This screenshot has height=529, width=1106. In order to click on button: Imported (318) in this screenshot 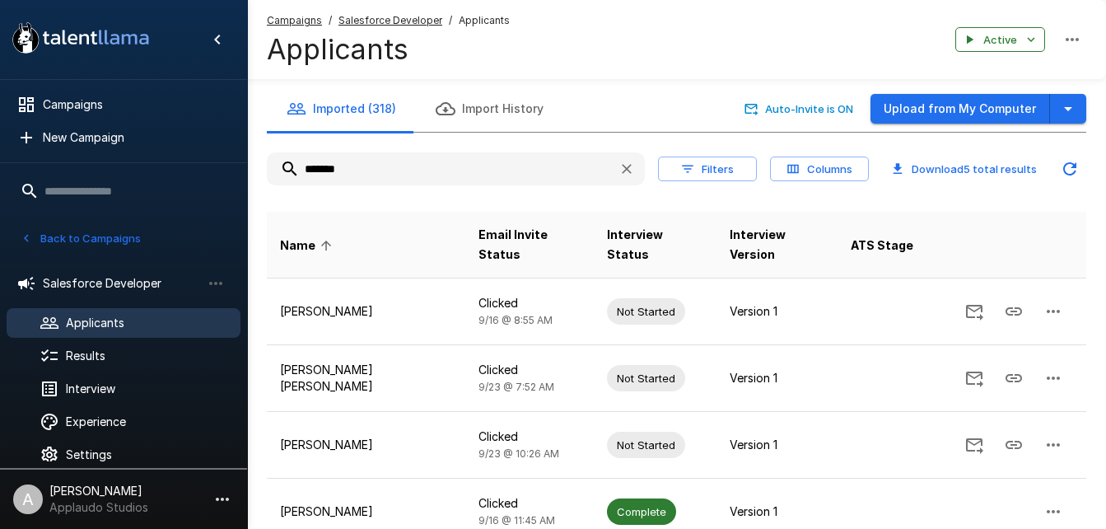, I will do `click(341, 109)`.